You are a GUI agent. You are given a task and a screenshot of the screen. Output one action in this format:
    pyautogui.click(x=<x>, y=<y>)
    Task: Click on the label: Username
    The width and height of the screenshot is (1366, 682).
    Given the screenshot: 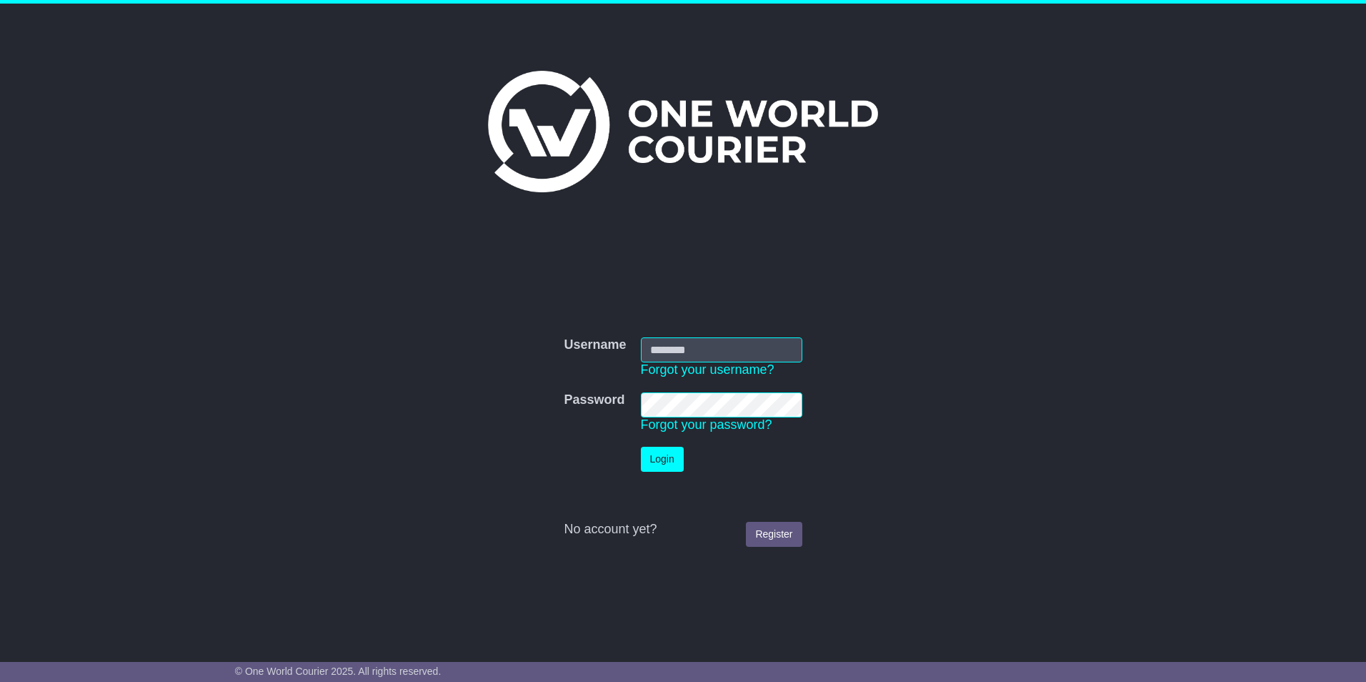 What is the action you would take?
    pyautogui.click(x=594, y=345)
    